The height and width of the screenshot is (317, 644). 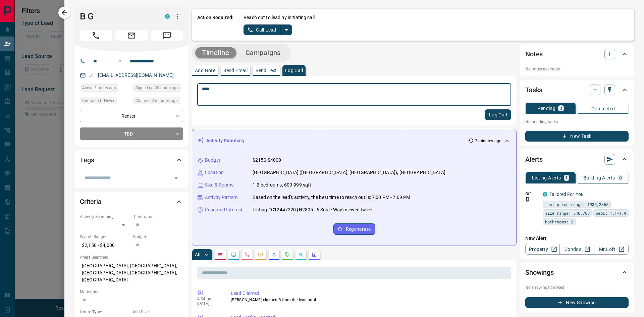 What do you see at coordinates (488, 141) in the screenshot?
I see `p: 2 minutes ago` at bounding box center [488, 141].